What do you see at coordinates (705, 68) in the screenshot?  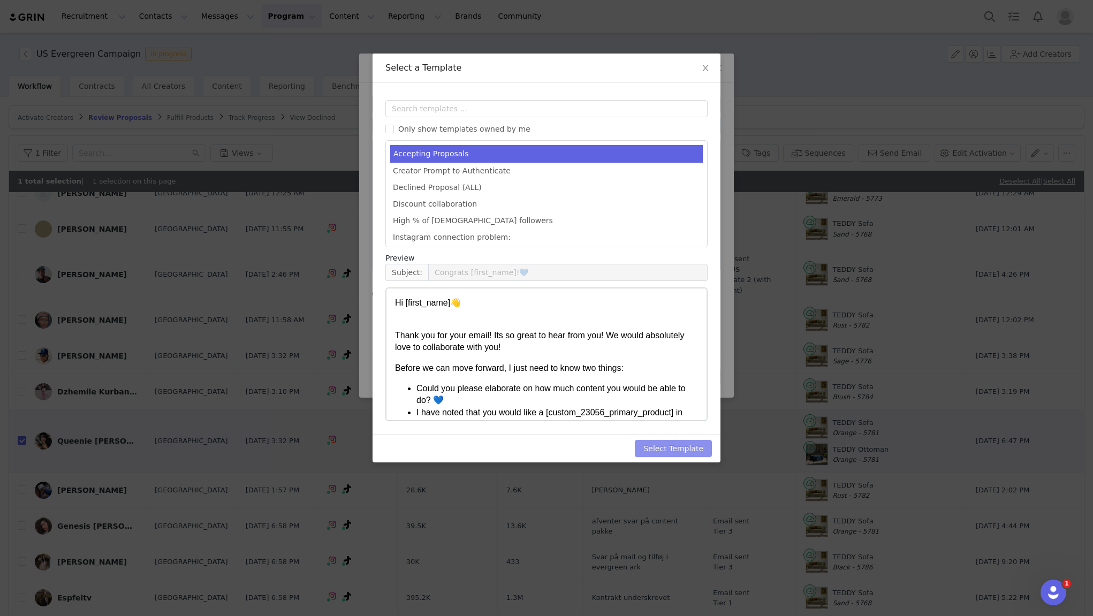 I see `i: icon: close` at bounding box center [705, 68].